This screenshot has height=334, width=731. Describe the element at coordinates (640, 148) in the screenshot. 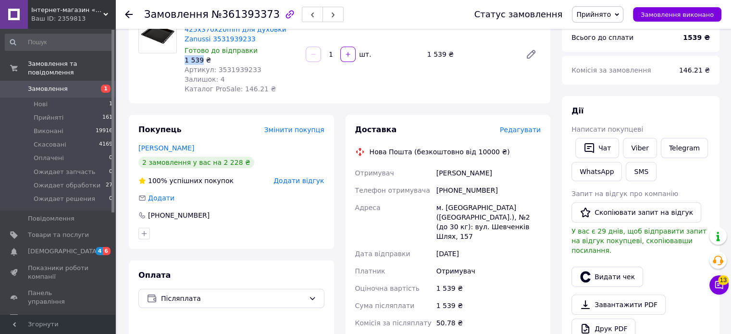

I see `a: Viber` at that location.